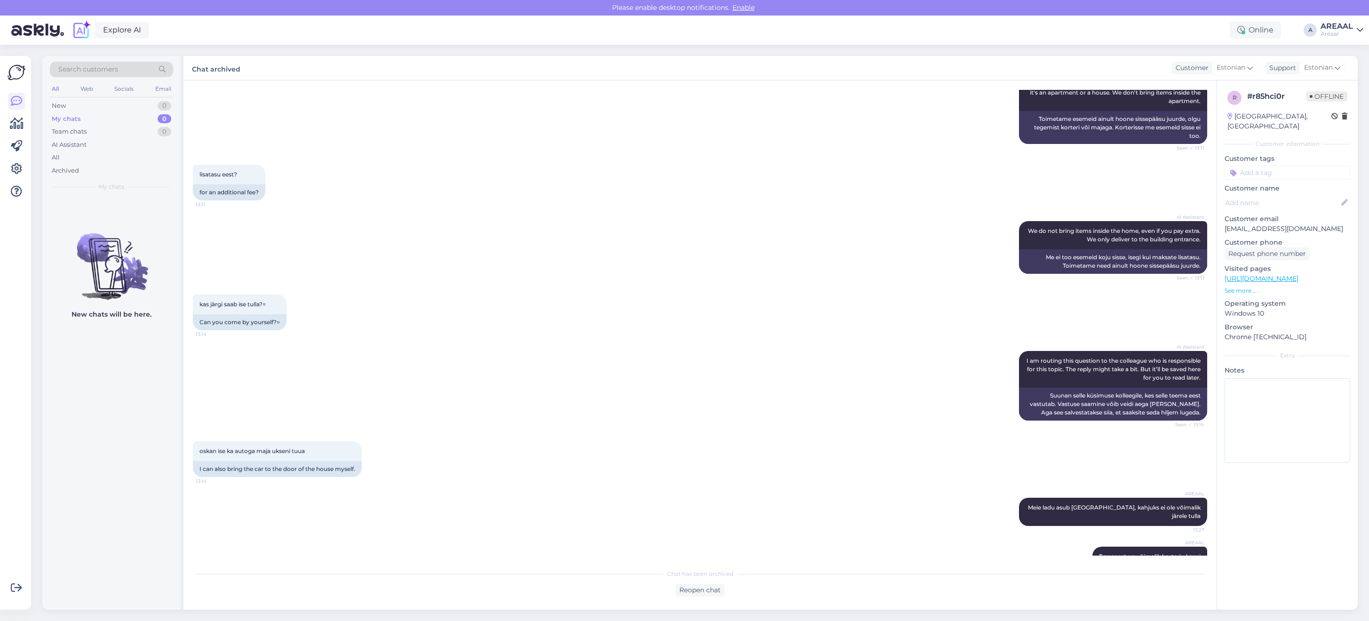  I want to click on div: Team chats, so click(69, 132).